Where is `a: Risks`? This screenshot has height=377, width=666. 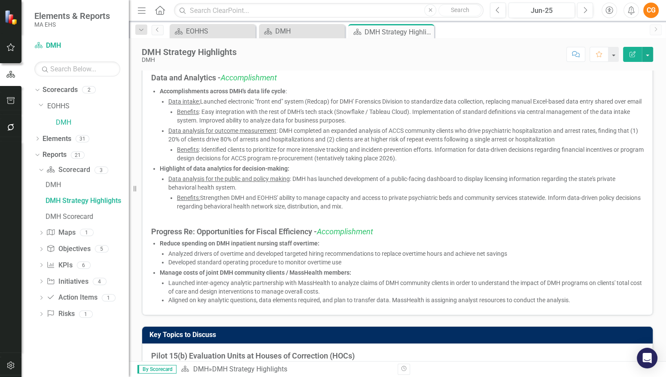 a: Risks is located at coordinates (60, 314).